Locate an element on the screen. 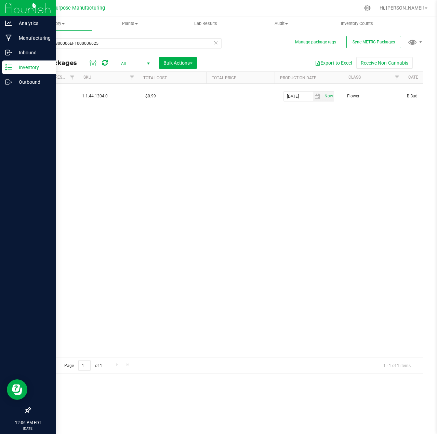 The width and height of the screenshot is (437, 434). span: 1 - 1 of 1 items is located at coordinates (397, 365).